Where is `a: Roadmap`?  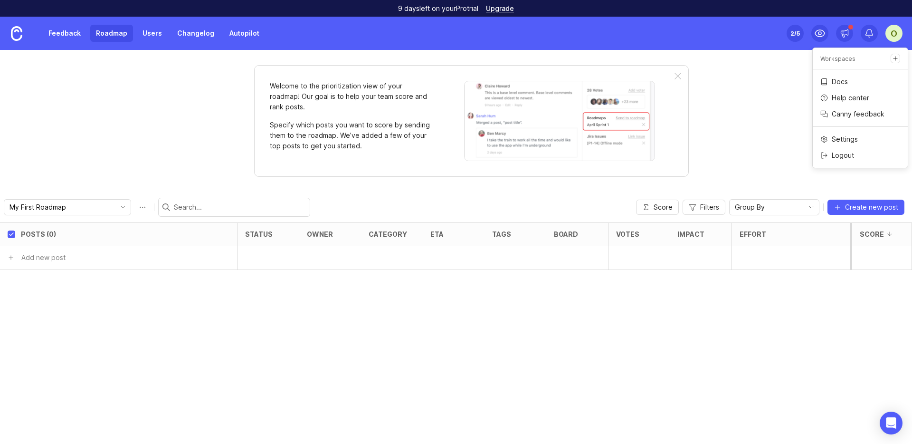 a: Roadmap is located at coordinates (112, 33).